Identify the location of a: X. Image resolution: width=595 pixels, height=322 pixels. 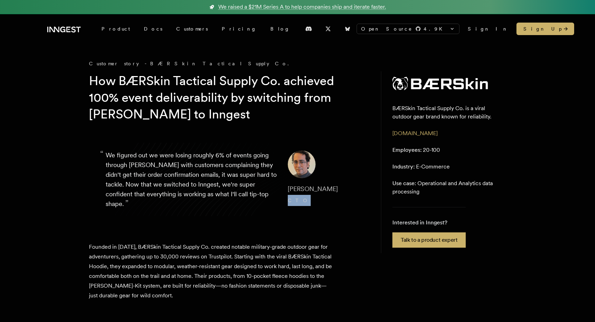
(328, 29).